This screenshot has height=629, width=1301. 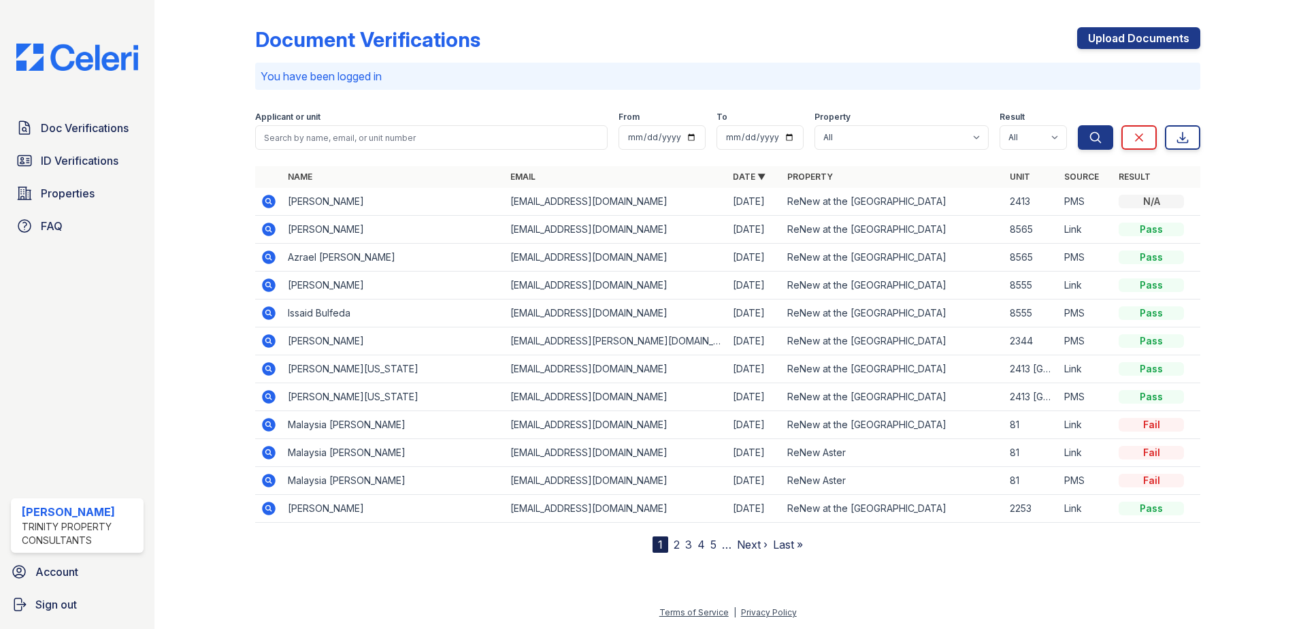 I want to click on a: Doc Verifications, so click(x=77, y=128).